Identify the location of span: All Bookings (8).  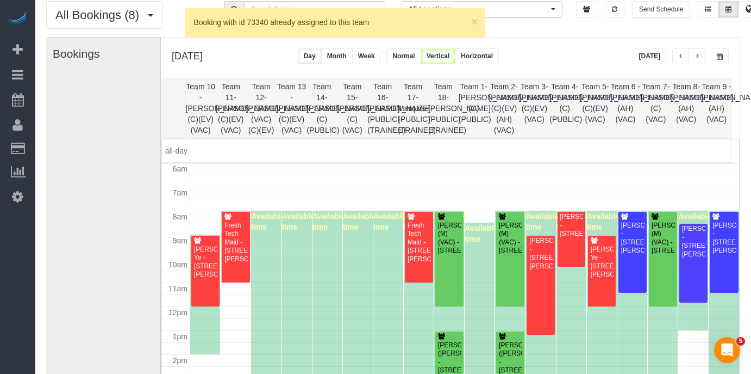
(100, 15).